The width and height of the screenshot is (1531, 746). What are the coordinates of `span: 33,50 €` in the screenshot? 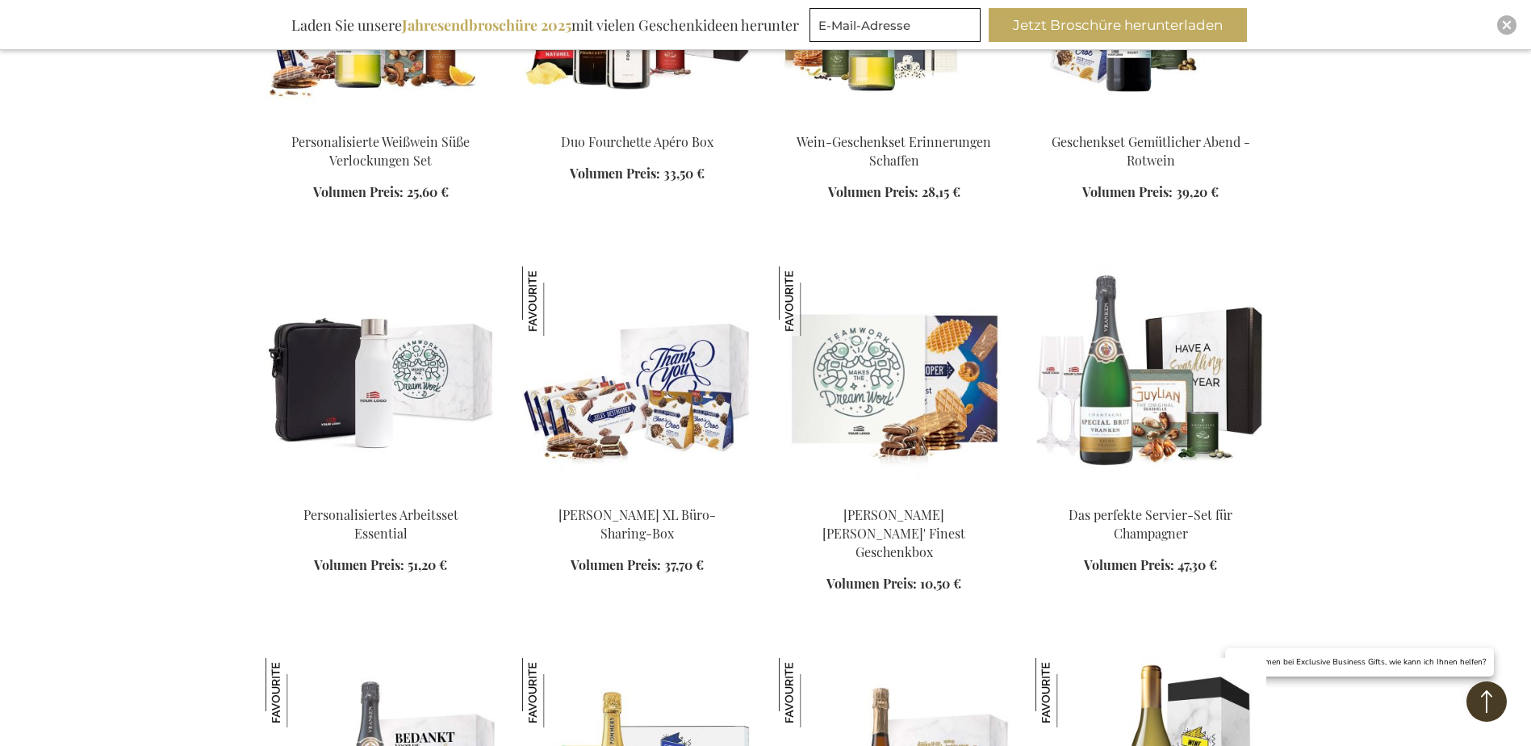 It's located at (684, 173).